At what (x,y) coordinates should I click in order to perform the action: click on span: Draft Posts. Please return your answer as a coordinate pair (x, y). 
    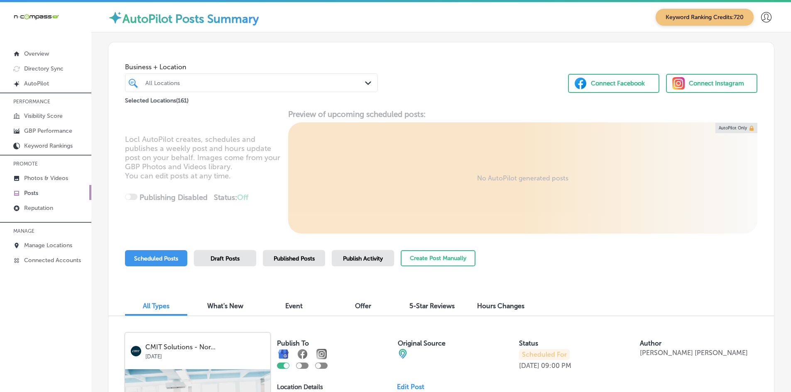
    Looking at the image, I should click on (225, 259).